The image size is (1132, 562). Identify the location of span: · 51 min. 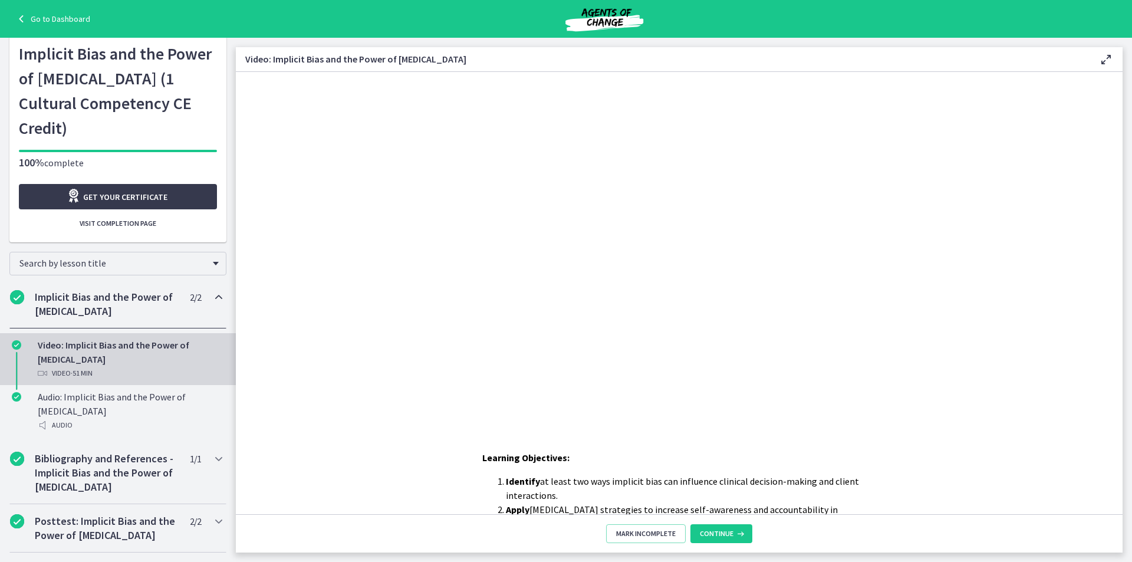
(81, 373).